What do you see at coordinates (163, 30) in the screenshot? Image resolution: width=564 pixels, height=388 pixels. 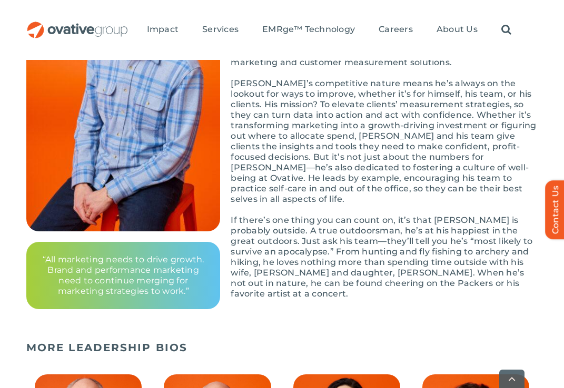 I see `a: Impact` at bounding box center [163, 30].